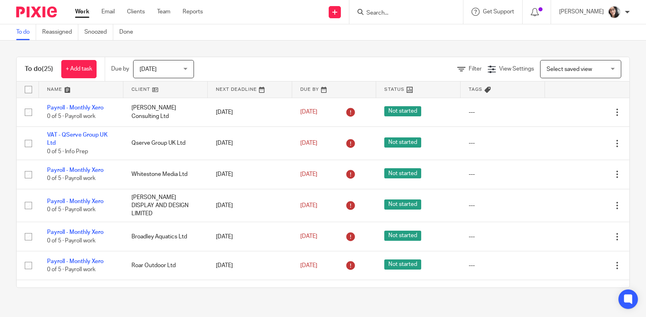 The width and height of the screenshot is (646, 317). I want to click on td: Signetor Limited, so click(165, 294).